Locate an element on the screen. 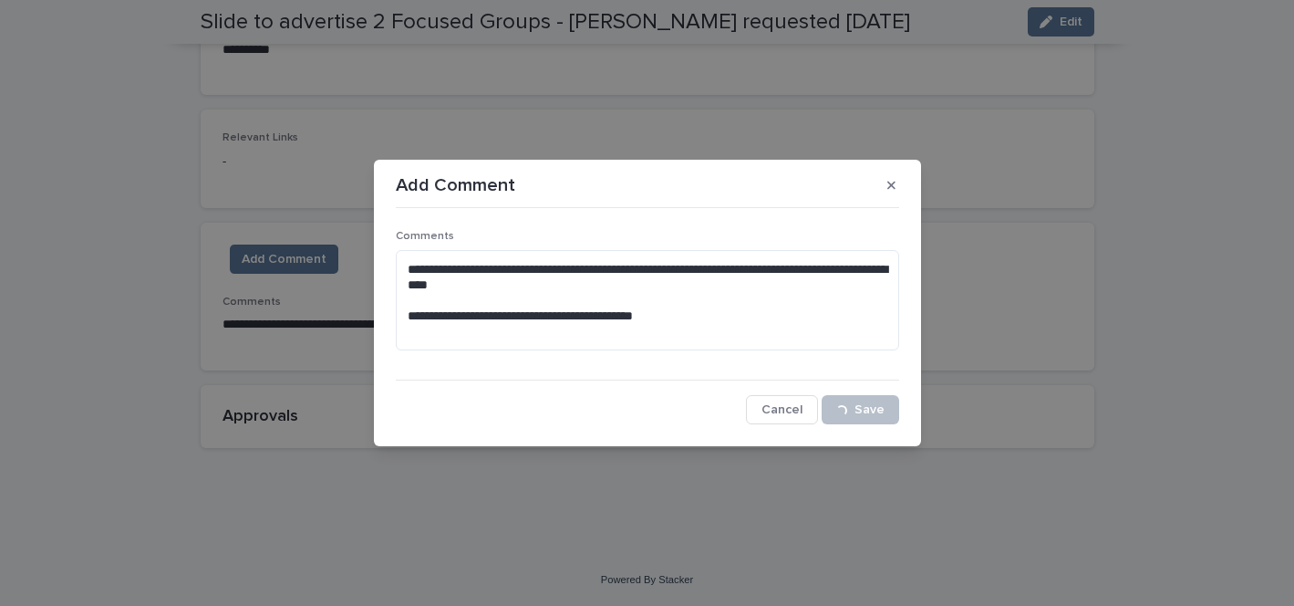 Image resolution: width=1294 pixels, height=606 pixels. button: Save is located at coordinates (860, 409).